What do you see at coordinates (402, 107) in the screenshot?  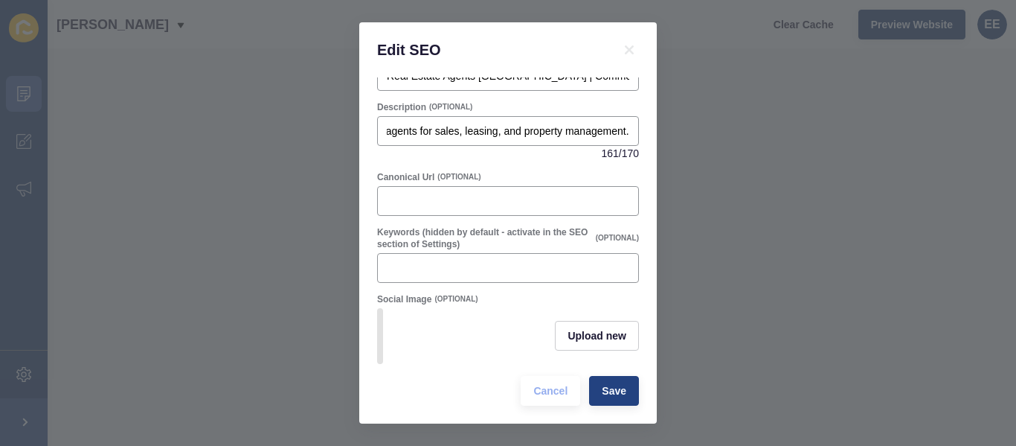 I see `label: Description` at bounding box center [402, 107].